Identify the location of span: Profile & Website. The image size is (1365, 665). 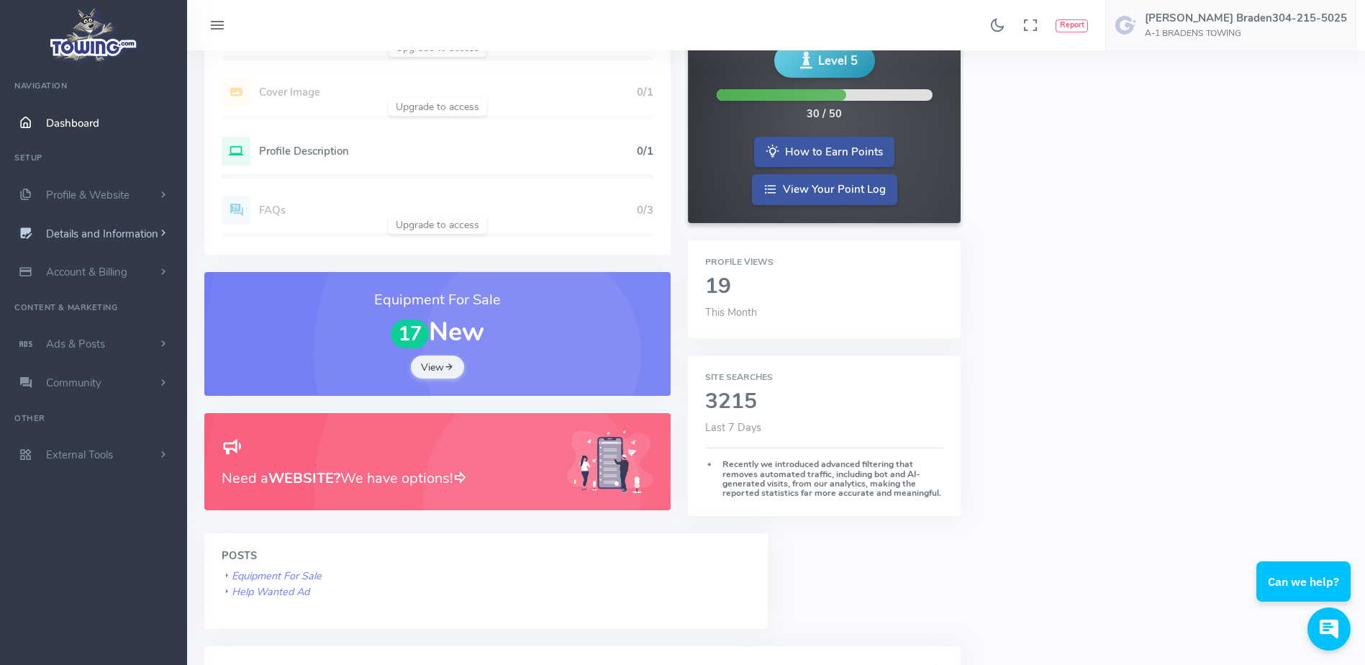
(88, 195).